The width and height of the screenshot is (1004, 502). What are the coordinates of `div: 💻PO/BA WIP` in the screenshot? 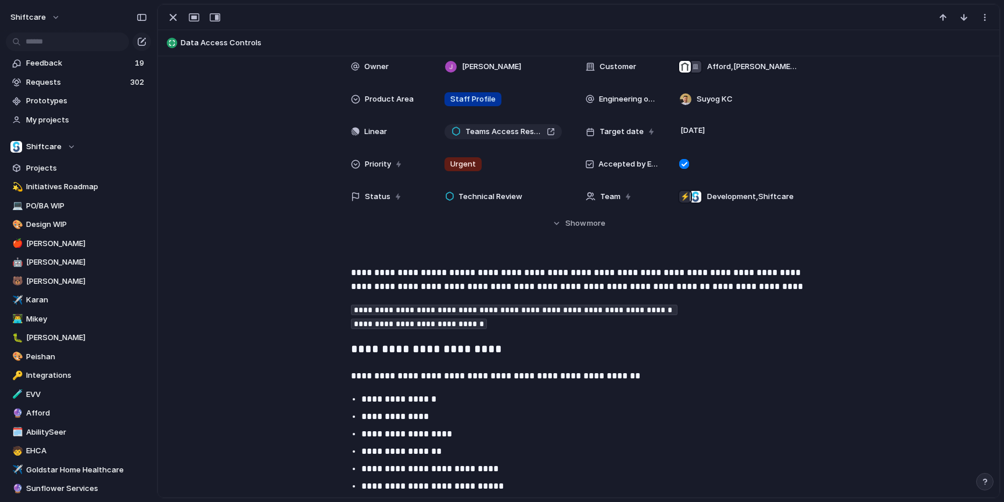 It's located at (78, 206).